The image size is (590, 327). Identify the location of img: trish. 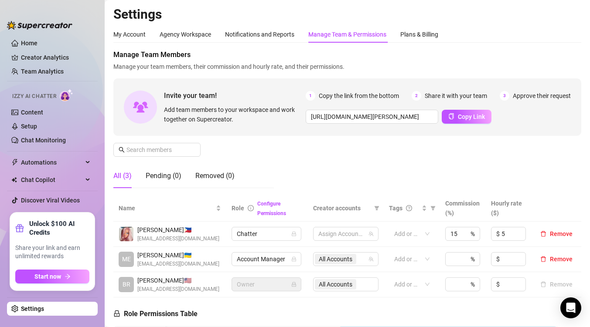
(126, 234).